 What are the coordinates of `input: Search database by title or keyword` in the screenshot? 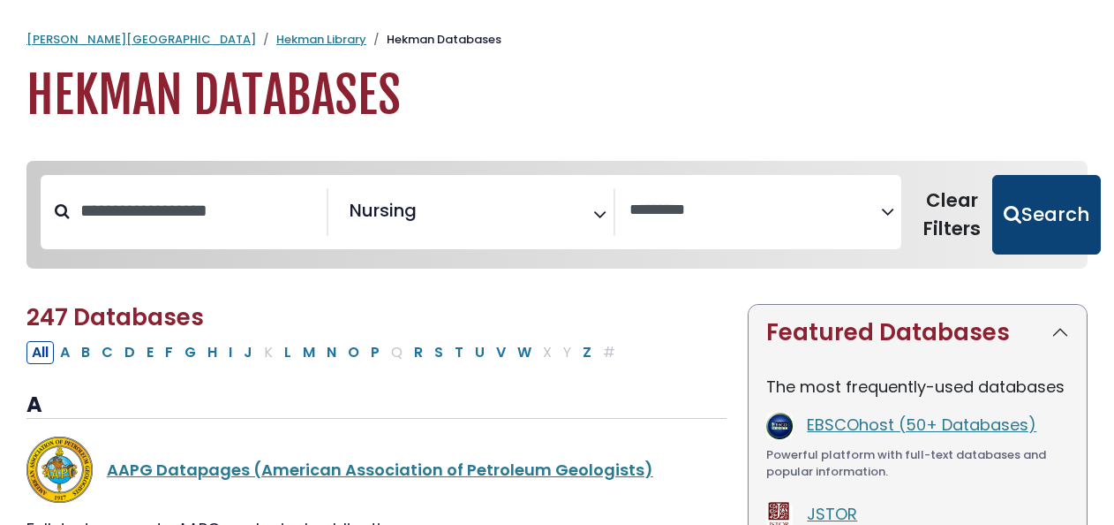 It's located at (198, 210).